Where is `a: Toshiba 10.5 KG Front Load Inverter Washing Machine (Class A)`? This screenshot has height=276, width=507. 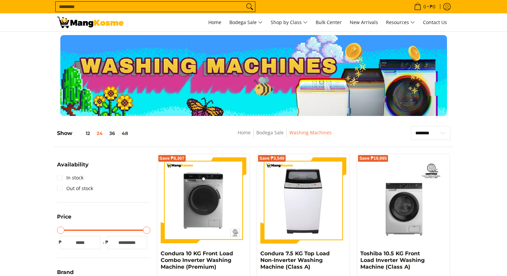 a: Toshiba 10.5 KG Front Load Inverter Washing Machine (Class A) is located at coordinates (393, 260).